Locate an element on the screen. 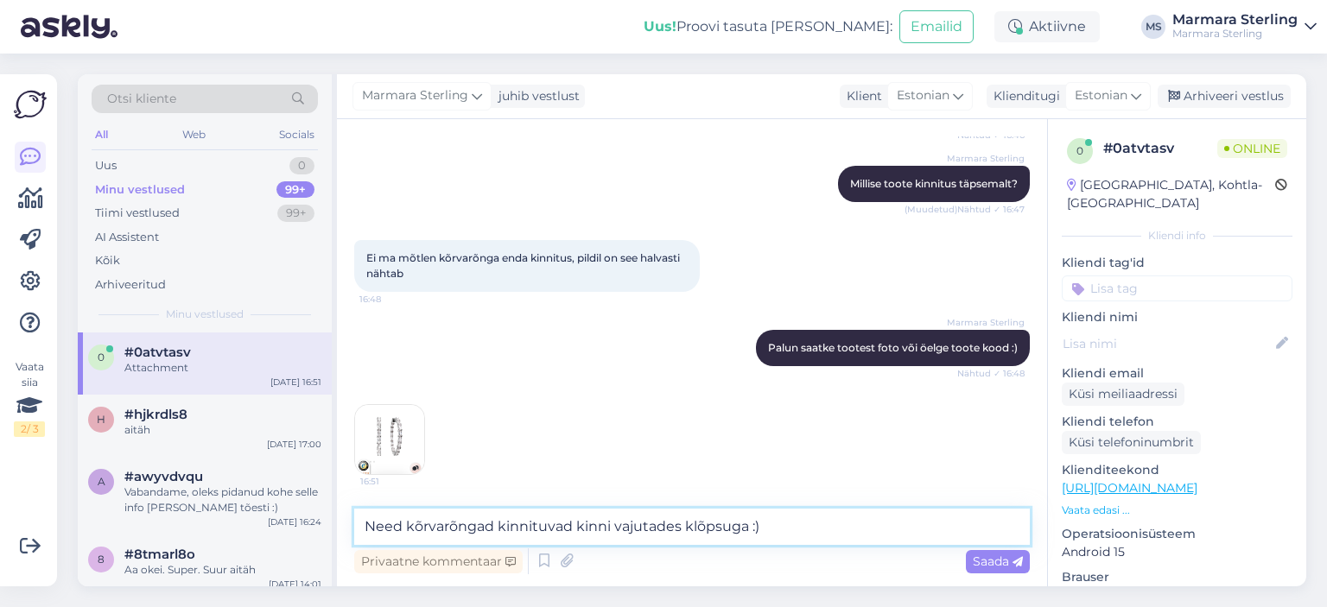 This screenshot has height=607, width=1327. textarea: Need kõrvarõngad kinnituvad kinni vajutades klõpsuga :) is located at coordinates (692, 527).